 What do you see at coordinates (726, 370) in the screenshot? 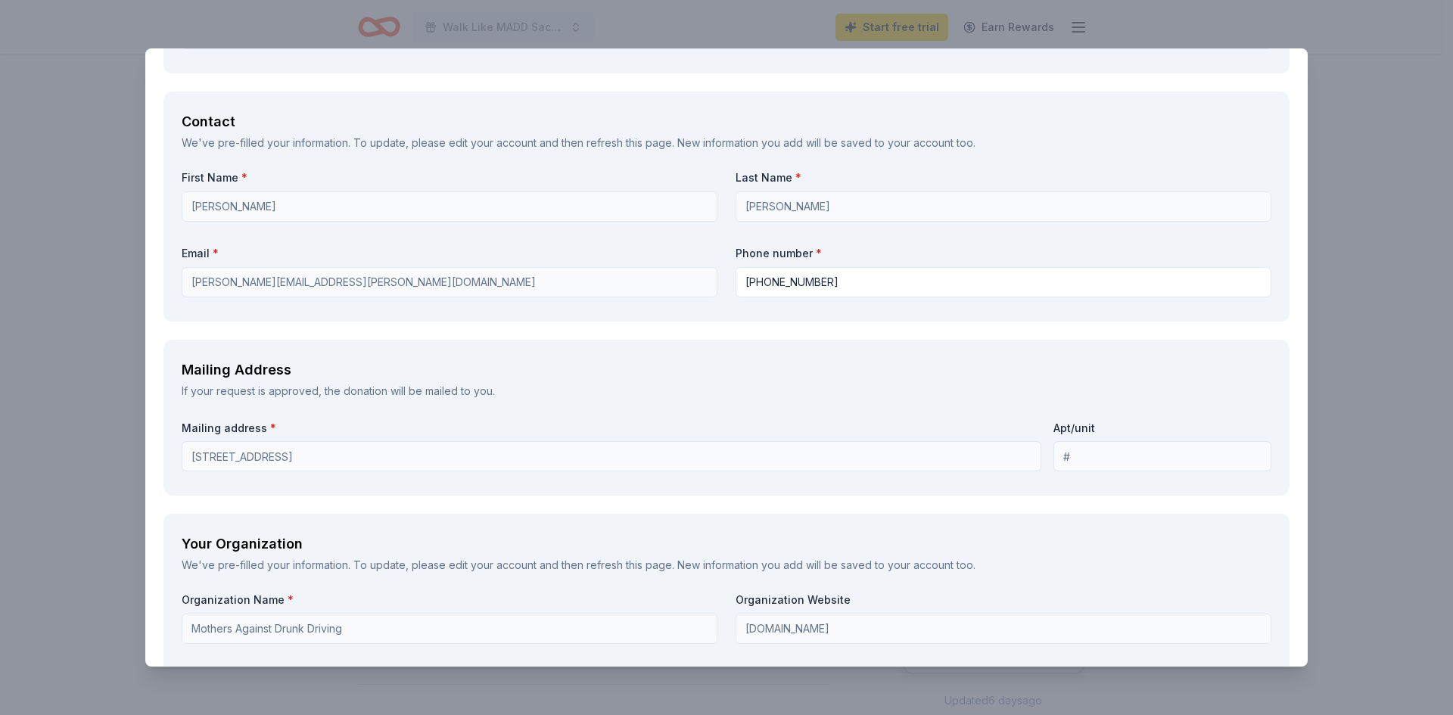
I see `div: Mailing Address` at bounding box center [726, 370].